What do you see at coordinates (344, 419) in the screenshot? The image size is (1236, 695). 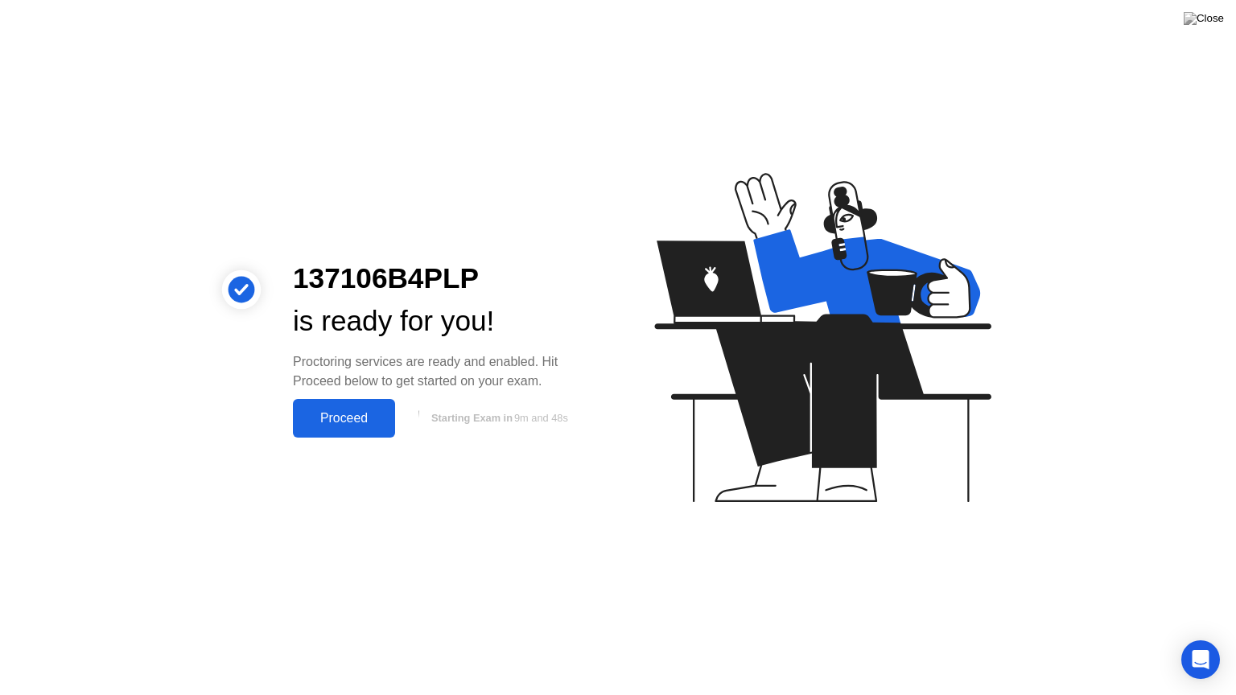 I see `button: Proceed` at bounding box center [344, 419].